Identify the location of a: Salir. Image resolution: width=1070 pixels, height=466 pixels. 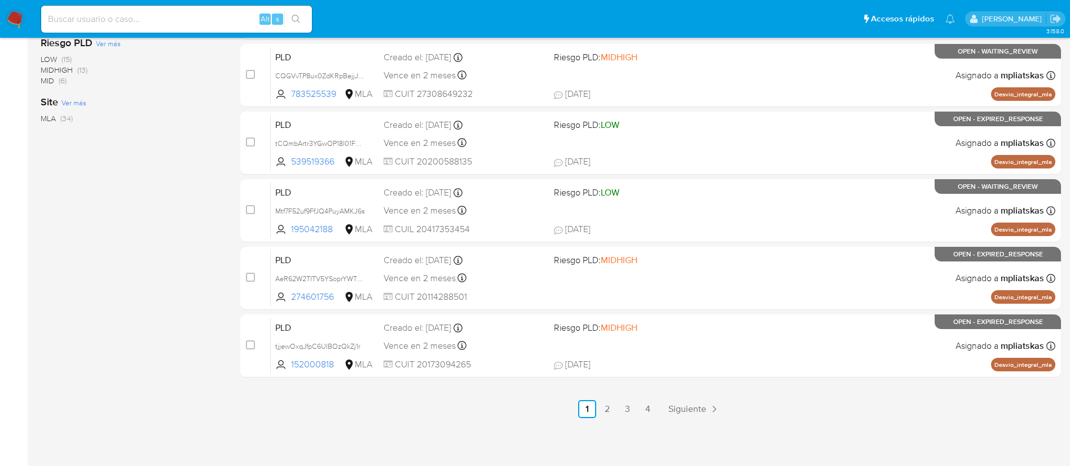
(1055, 19).